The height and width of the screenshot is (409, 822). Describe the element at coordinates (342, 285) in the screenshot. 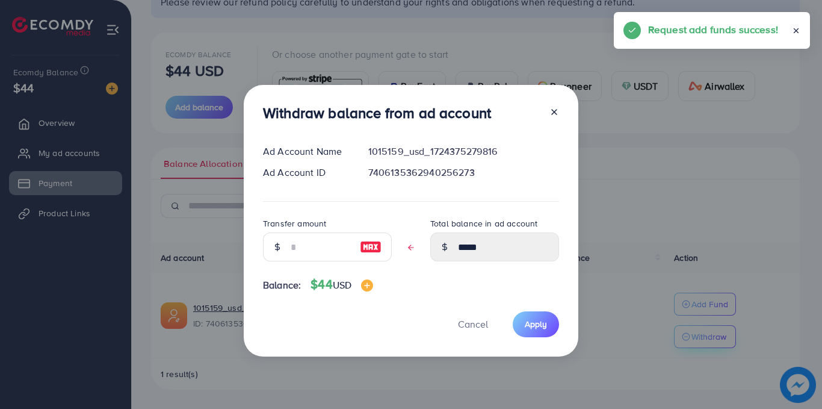

I see `span: USD` at that location.